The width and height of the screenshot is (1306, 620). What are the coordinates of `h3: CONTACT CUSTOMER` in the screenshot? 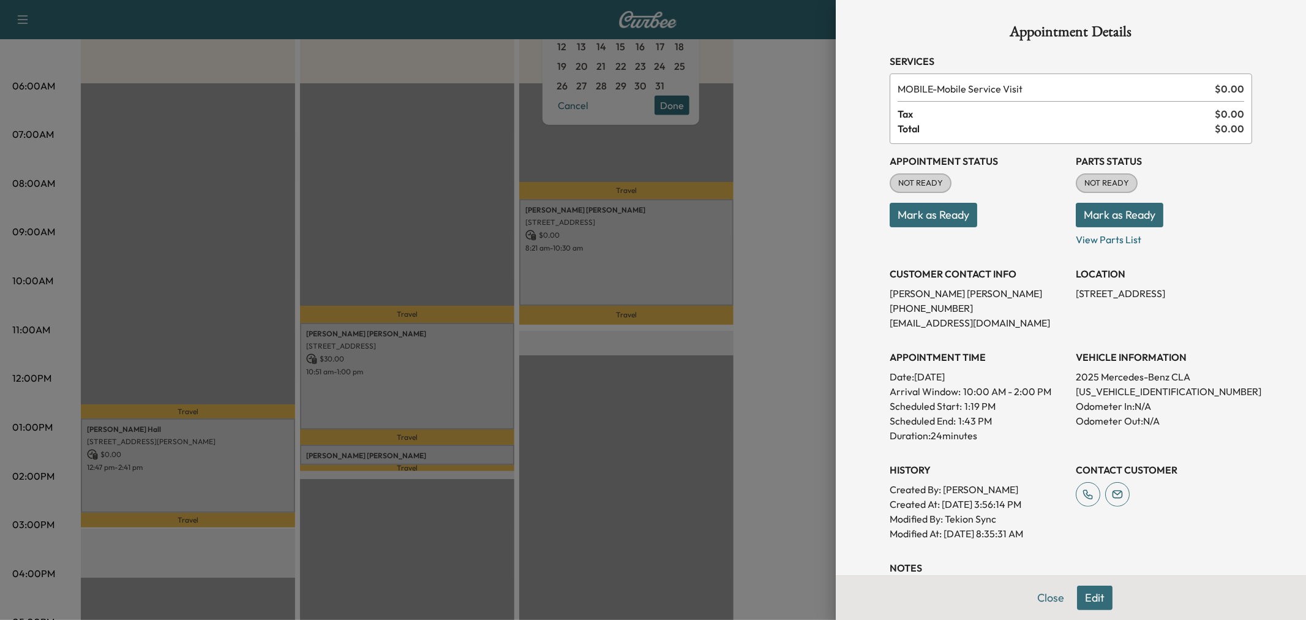 It's located at (1164, 470).